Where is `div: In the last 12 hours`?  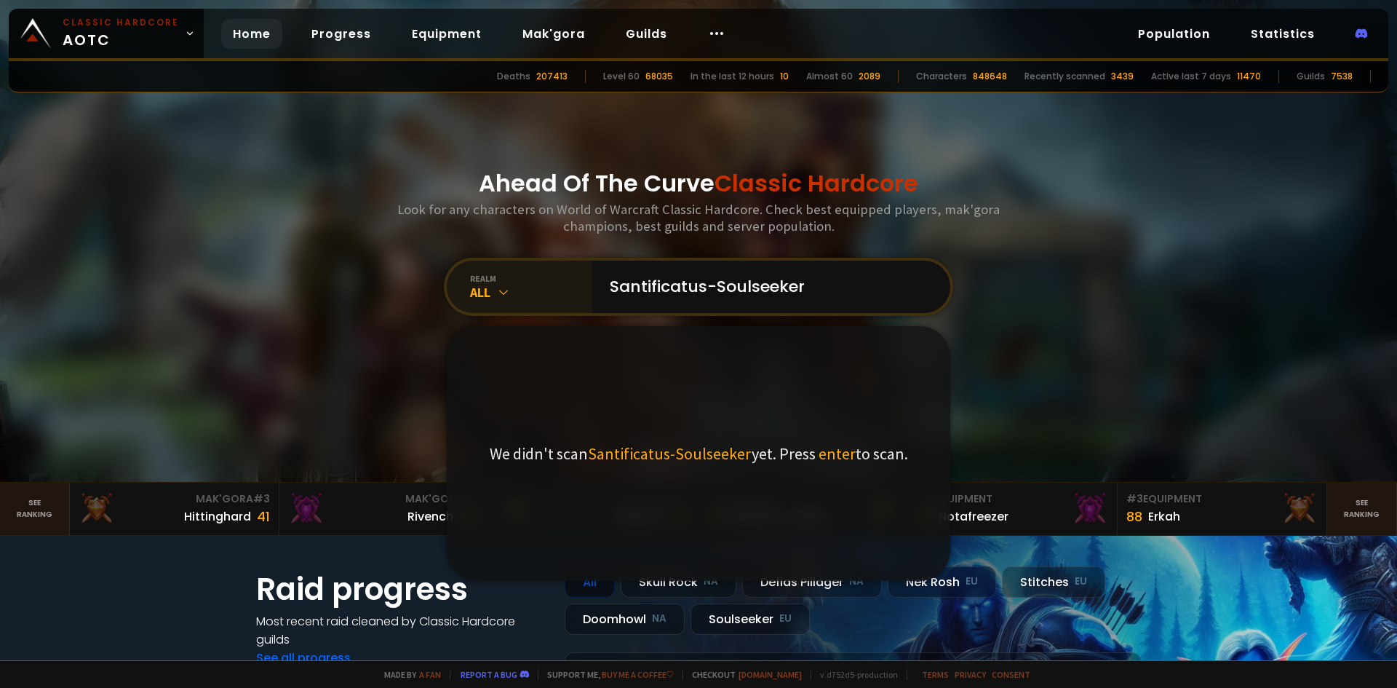
div: In the last 12 hours is located at coordinates (732, 76).